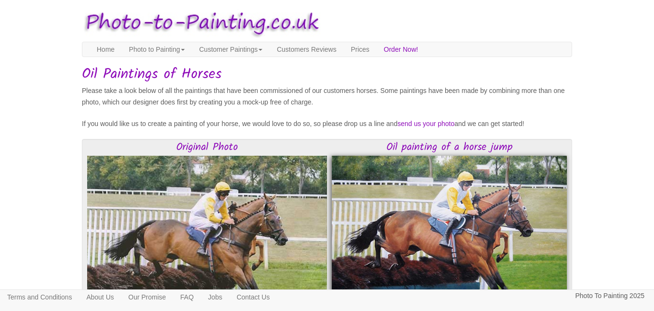 The image size is (654, 311). I want to click on h3: Original Photo, so click(207, 147).